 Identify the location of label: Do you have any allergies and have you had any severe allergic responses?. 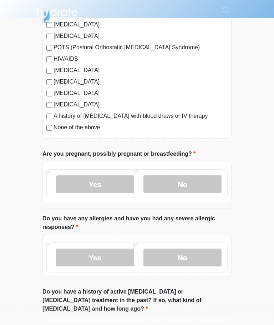
(137, 223).